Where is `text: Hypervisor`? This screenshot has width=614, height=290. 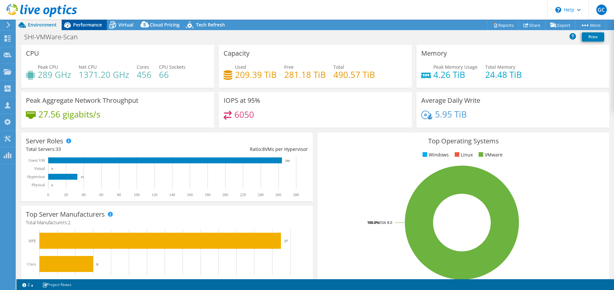 text: Hypervisor is located at coordinates (36, 177).